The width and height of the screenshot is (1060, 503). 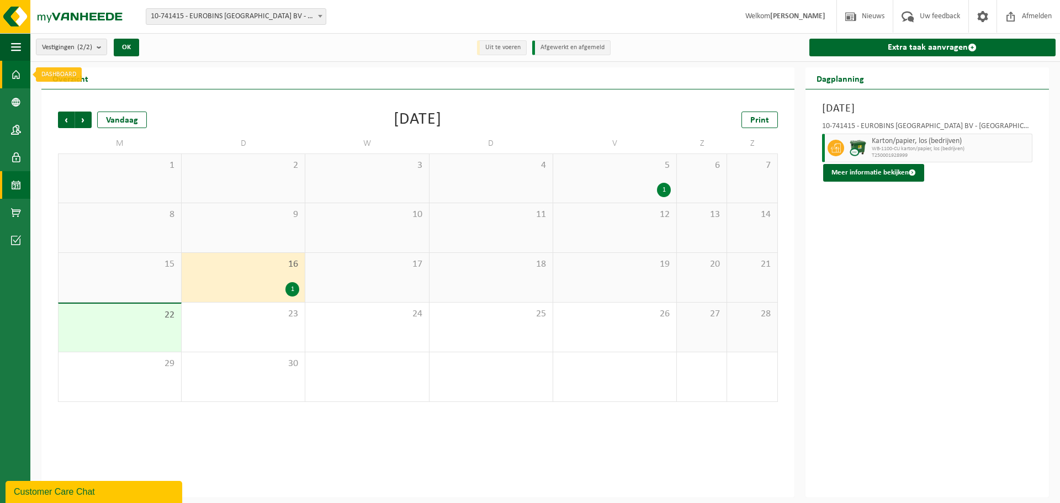 What do you see at coordinates (760, 120) in the screenshot?
I see `span: Print` at bounding box center [760, 120].